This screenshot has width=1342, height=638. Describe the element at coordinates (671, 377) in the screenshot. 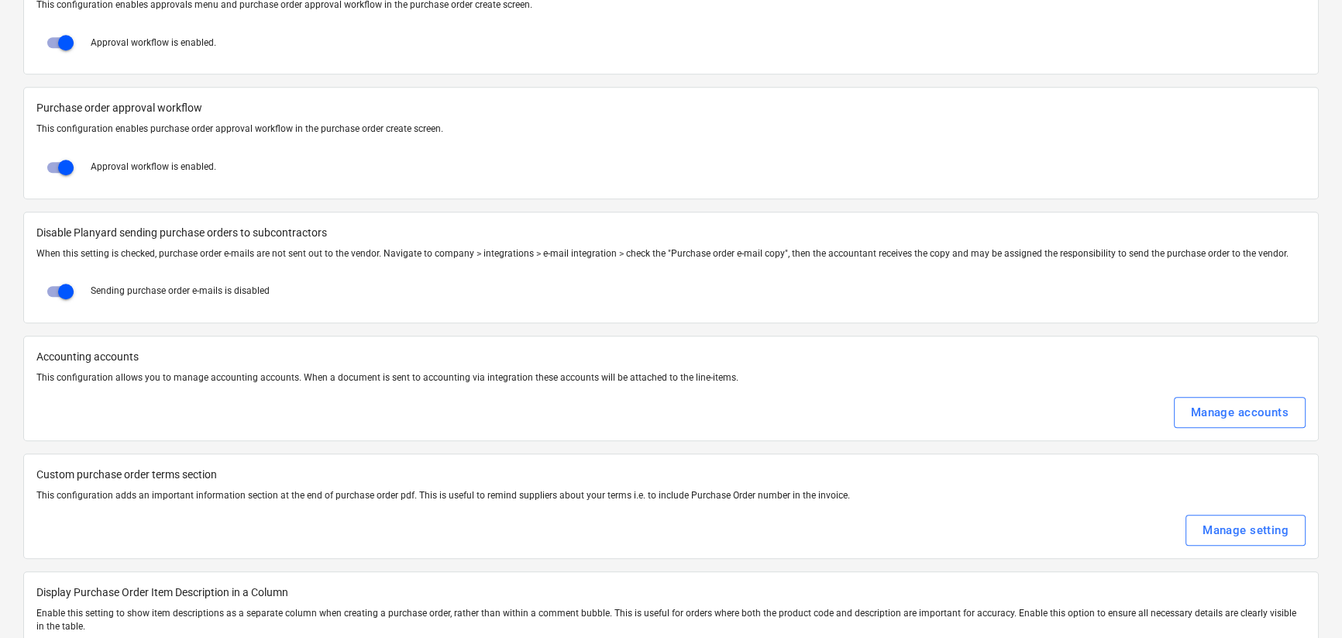

I see `p: This configuration allows you to manage accounting accounts. When a document is sent to accountin...` at that location.